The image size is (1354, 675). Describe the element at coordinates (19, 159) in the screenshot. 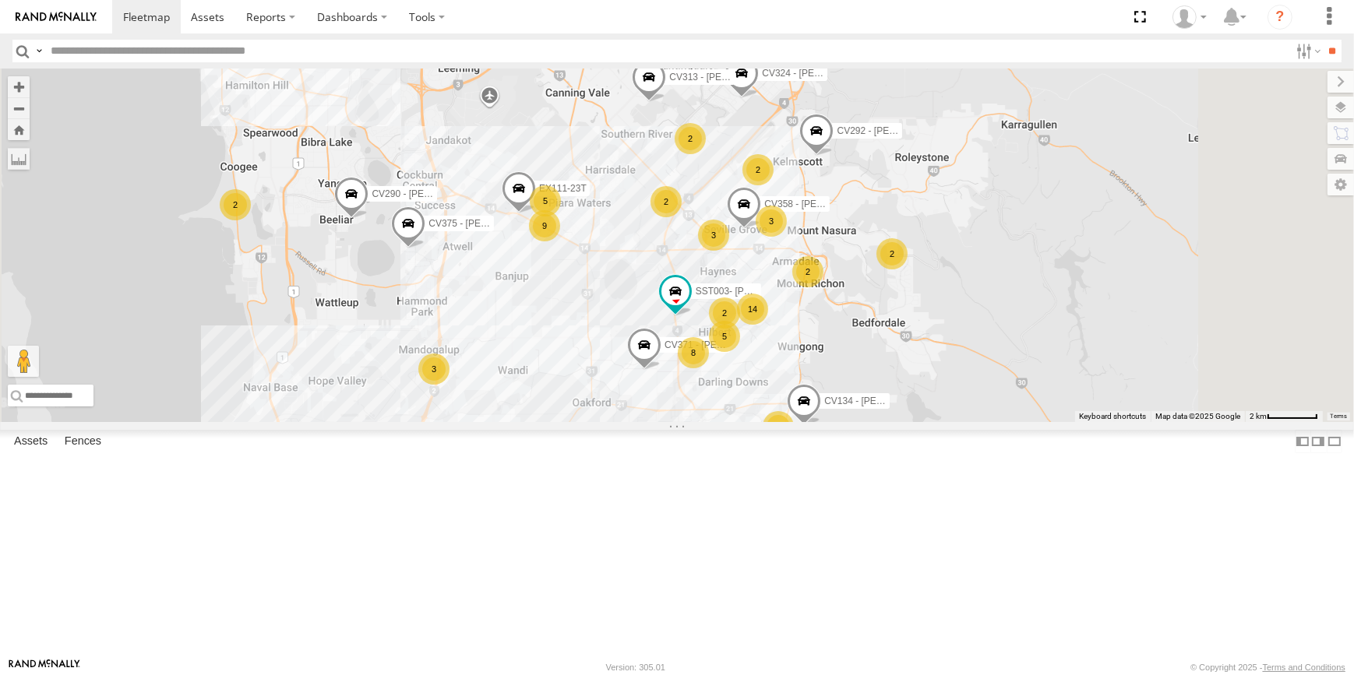

I see `label: Measure` at that location.